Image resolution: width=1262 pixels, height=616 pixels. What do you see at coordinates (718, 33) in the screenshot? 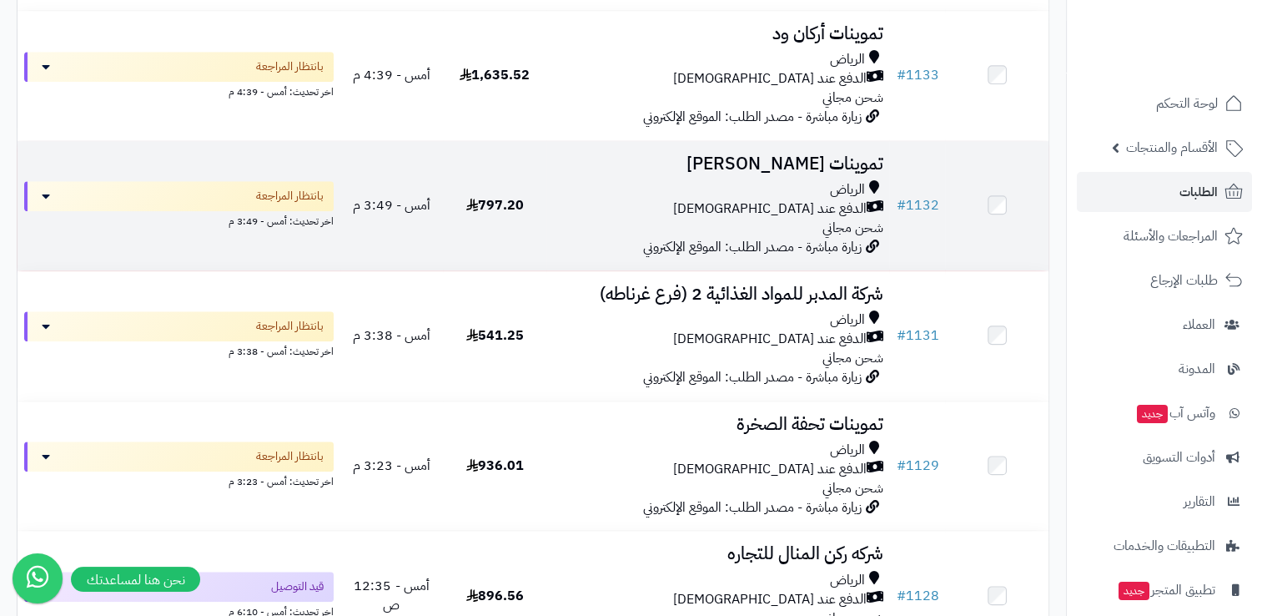
I see `h3: تموينات أركان ود` at bounding box center [718, 33].